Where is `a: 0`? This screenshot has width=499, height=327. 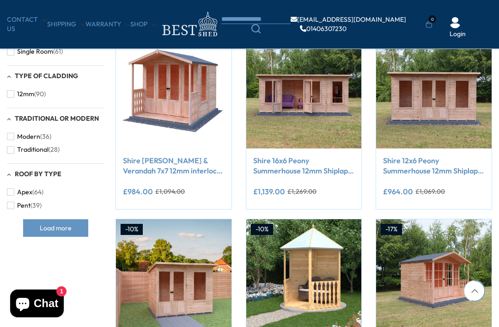
a: 0 is located at coordinates (429, 24).